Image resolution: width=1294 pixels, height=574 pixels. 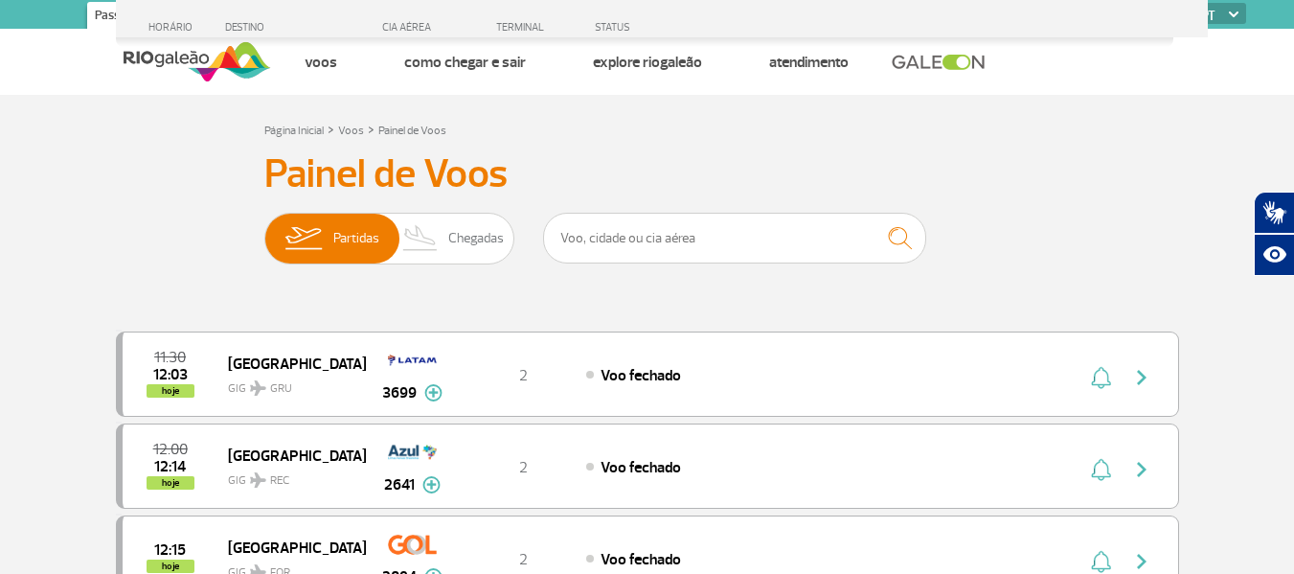 What do you see at coordinates (294, 130) in the screenshot?
I see `a: Página Inicial` at bounding box center [294, 130].